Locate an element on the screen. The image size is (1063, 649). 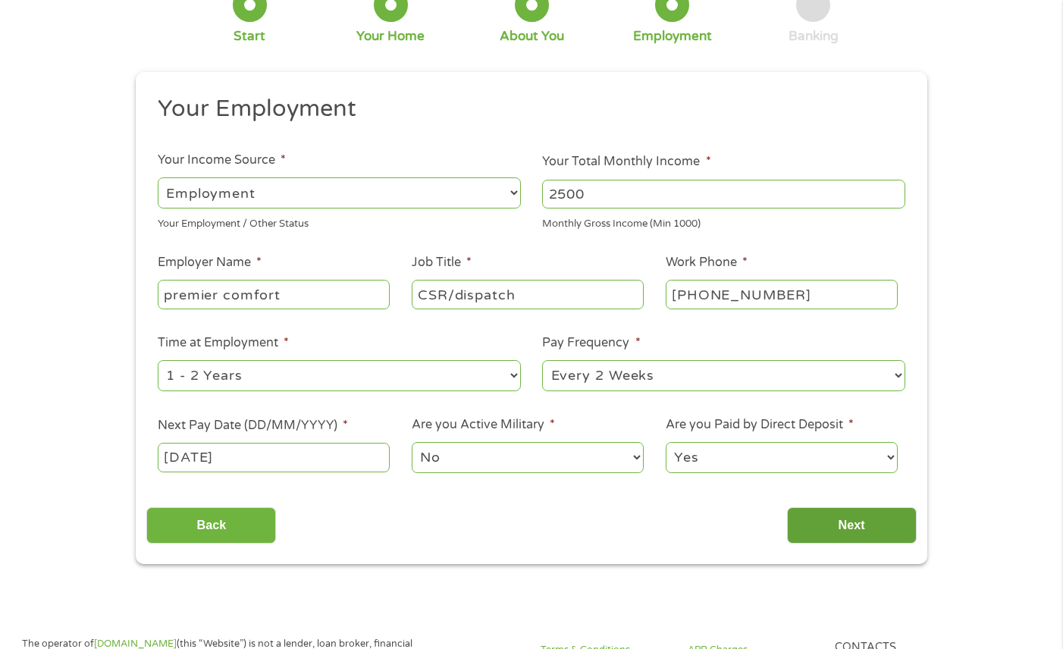
label: Job Title is located at coordinates (441, 262).